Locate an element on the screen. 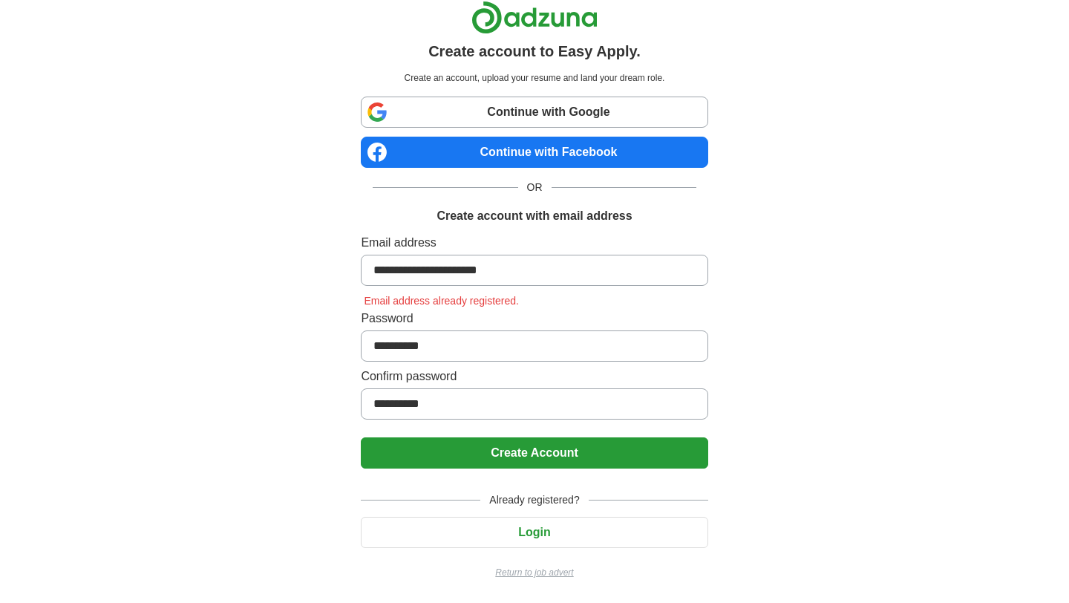 The height and width of the screenshot is (603, 1069). a: Continue with Facebook is located at coordinates (534, 152).